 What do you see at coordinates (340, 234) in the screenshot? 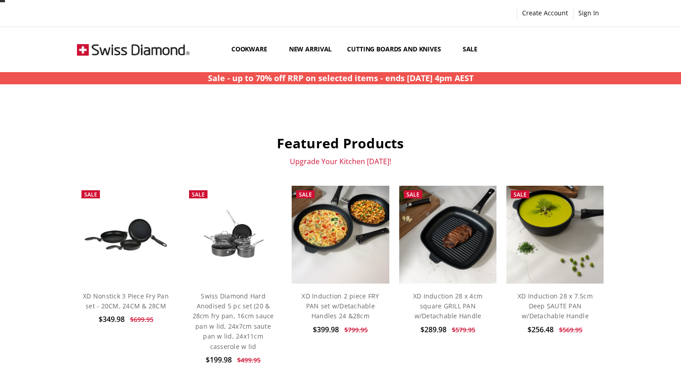
I see `img: XD Induction 2 piece FRY PAN set w/Detachable Handles 24 &28cm` at bounding box center [340, 234].